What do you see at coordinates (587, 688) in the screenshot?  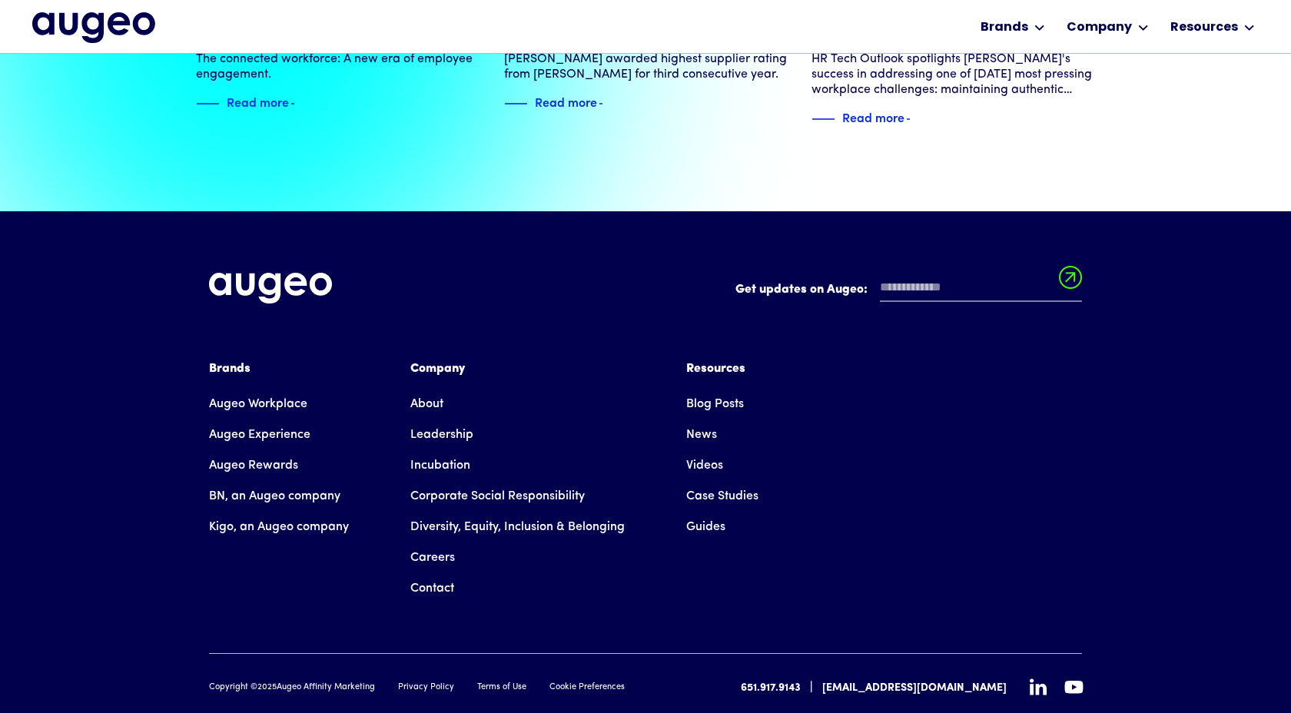 I see `a: Cookie Preferences` at bounding box center [587, 688].